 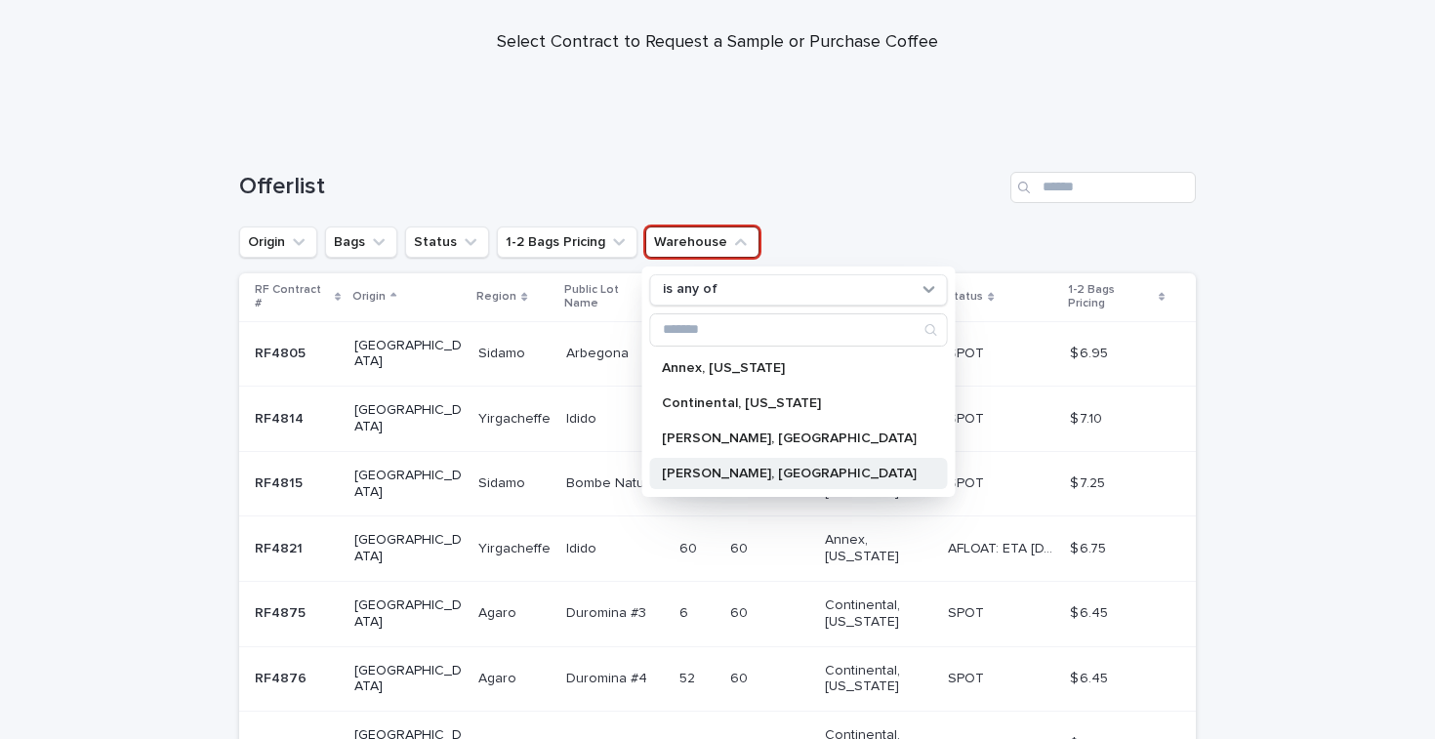 What do you see at coordinates (965, 297) in the screenshot?
I see `p: Status` at bounding box center [965, 297].